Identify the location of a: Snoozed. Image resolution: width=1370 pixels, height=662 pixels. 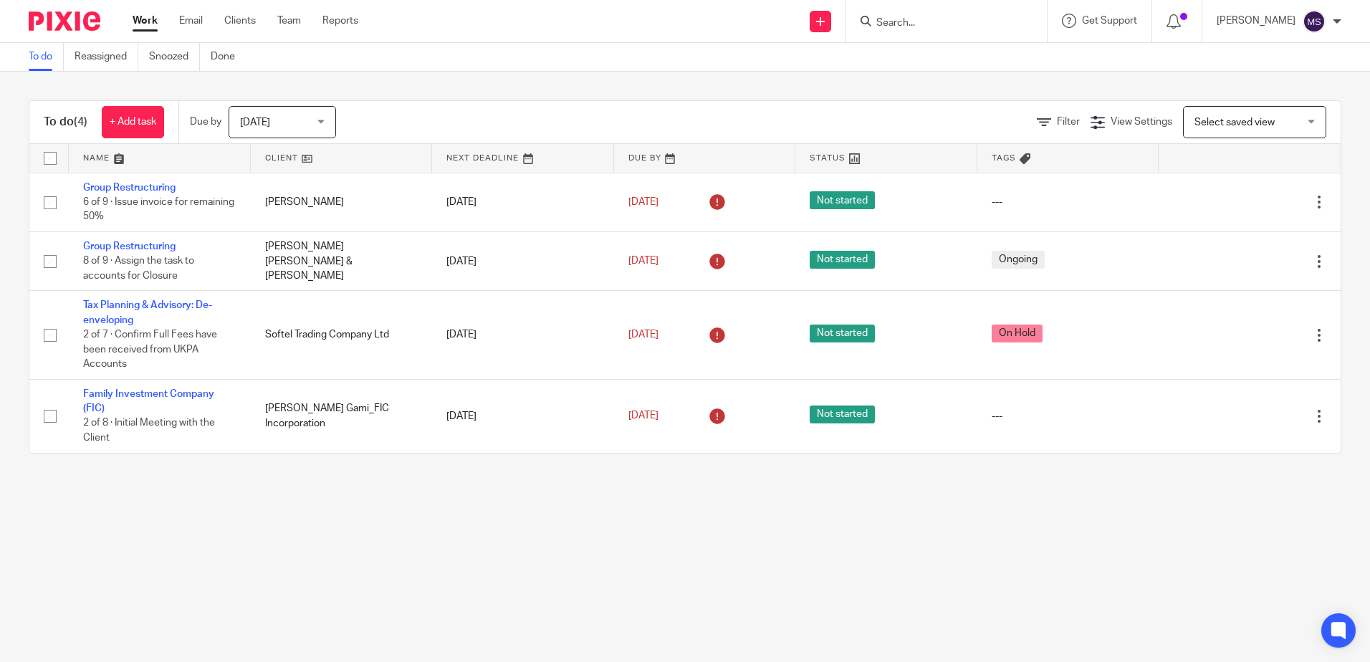
(174, 57).